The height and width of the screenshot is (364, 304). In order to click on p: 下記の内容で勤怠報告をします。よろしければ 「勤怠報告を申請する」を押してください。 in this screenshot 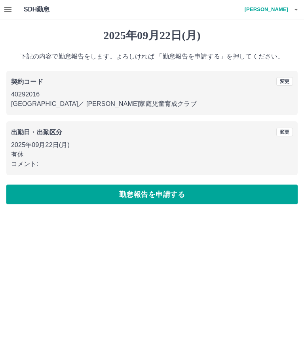, I will do `click(152, 57)`.